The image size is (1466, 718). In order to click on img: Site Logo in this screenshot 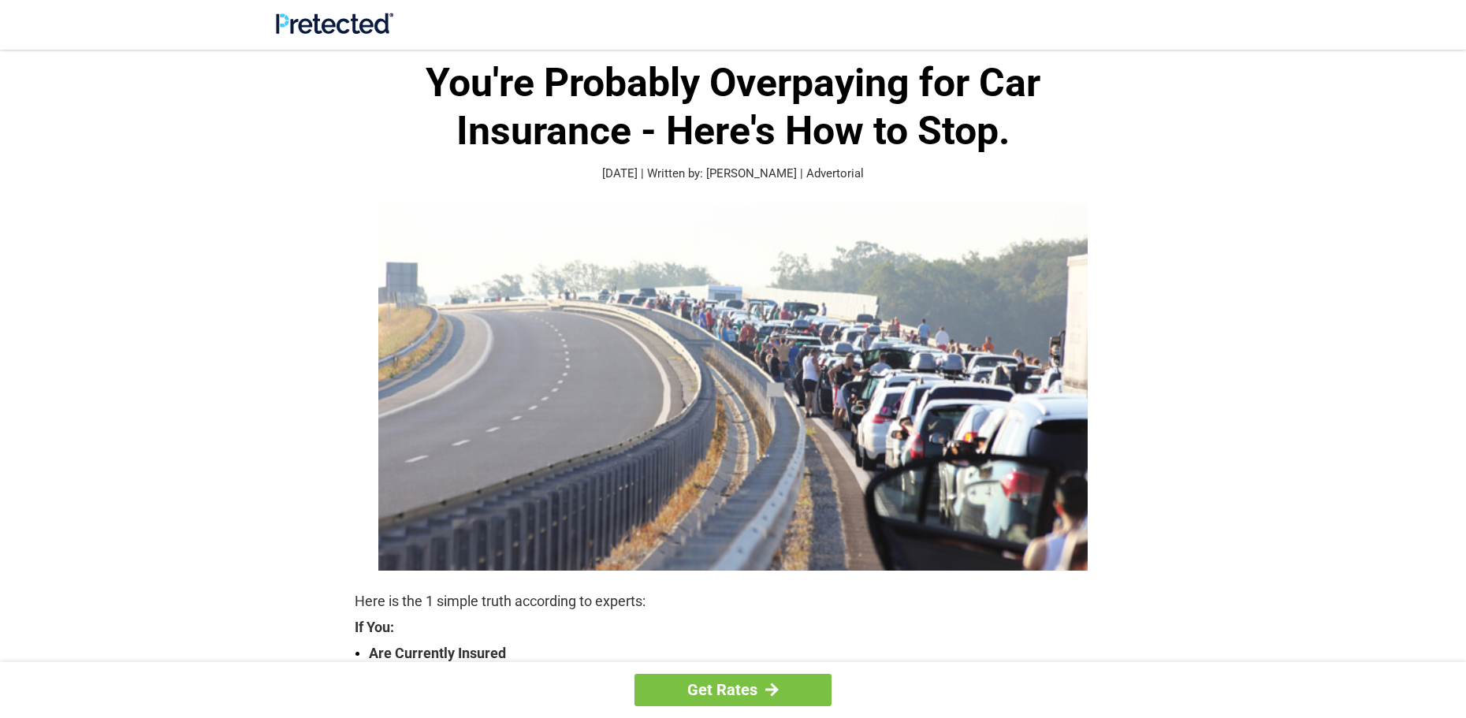, I will do `click(334, 23)`.